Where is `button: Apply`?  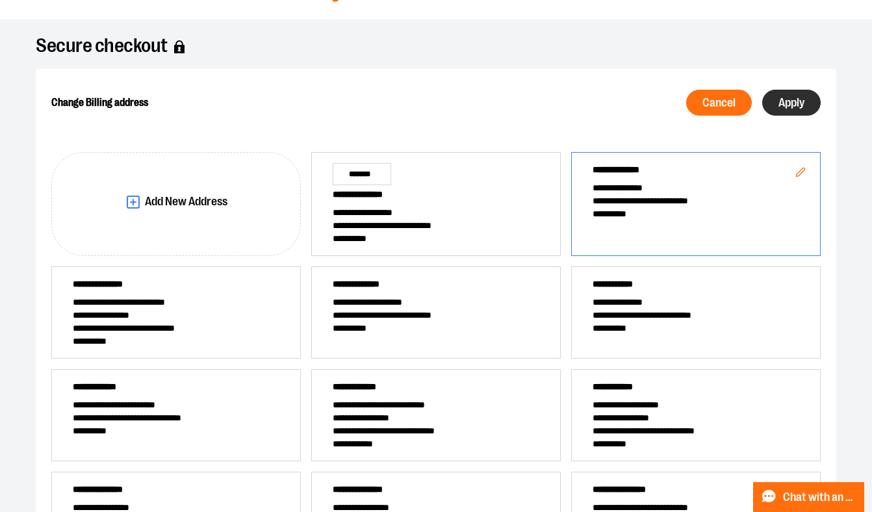
button: Apply is located at coordinates (792, 103).